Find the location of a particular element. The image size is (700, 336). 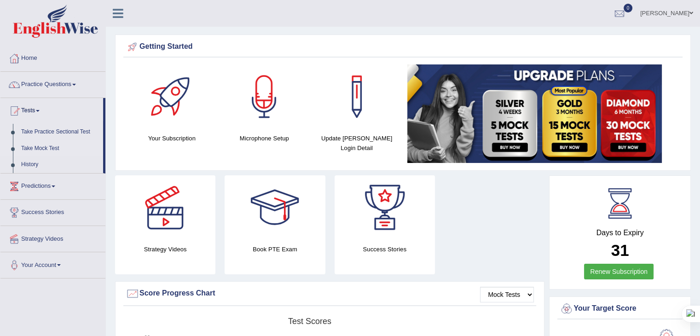

a: Take Practice Sectional Test is located at coordinates (60, 132).